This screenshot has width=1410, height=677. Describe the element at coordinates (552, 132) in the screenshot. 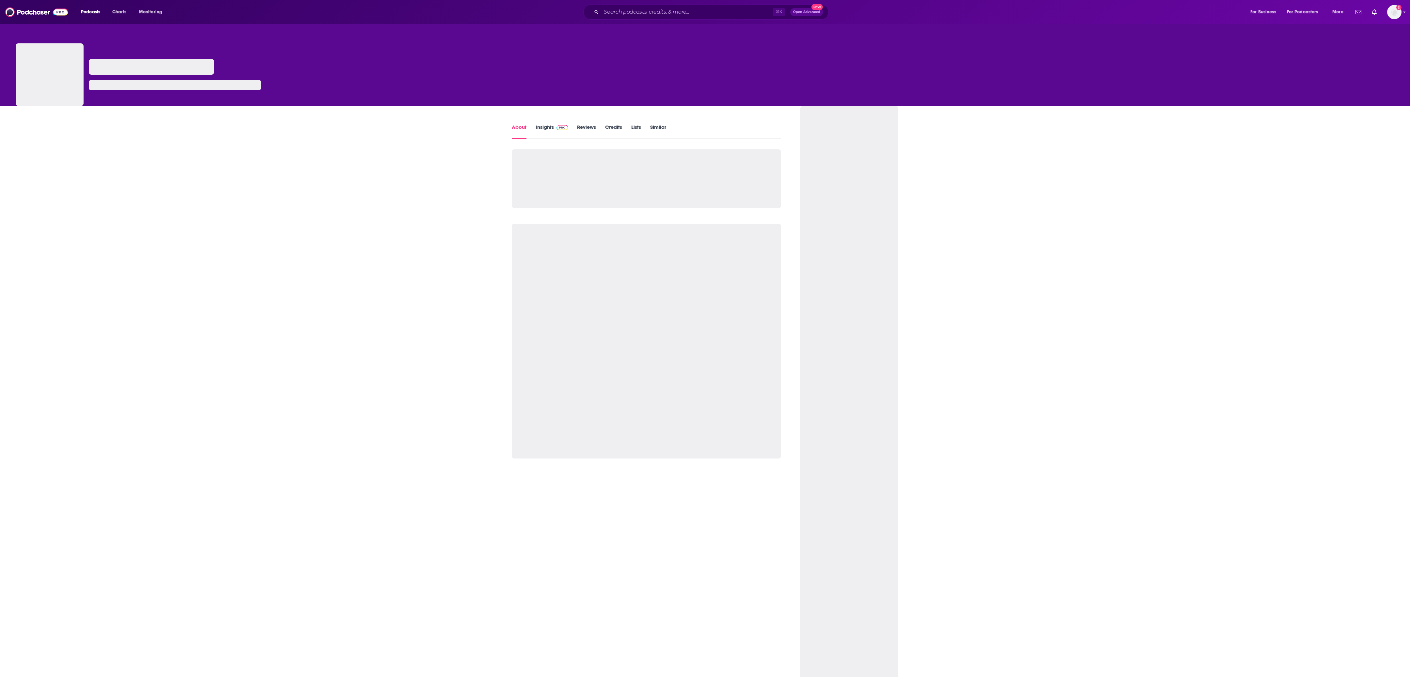

I see `a: InsightsPodchaser Pro` at that location.